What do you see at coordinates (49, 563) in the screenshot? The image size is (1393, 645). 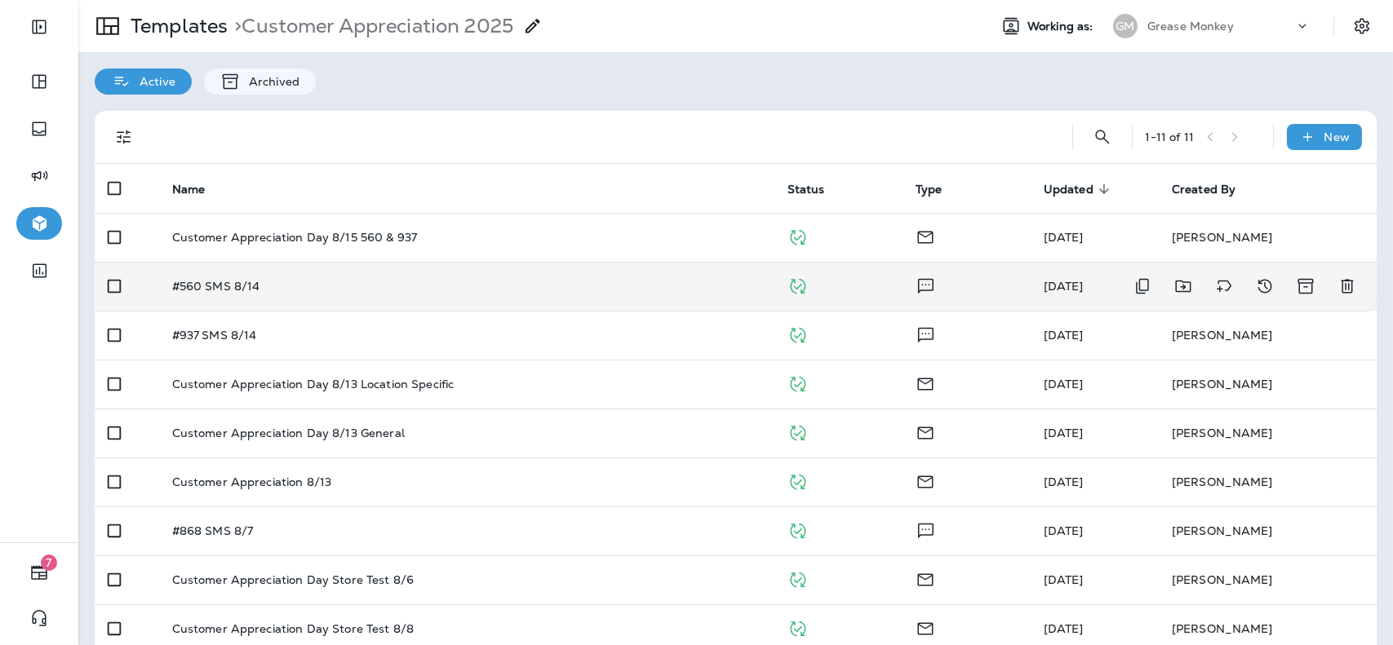 I see `span: 7` at bounding box center [49, 563].